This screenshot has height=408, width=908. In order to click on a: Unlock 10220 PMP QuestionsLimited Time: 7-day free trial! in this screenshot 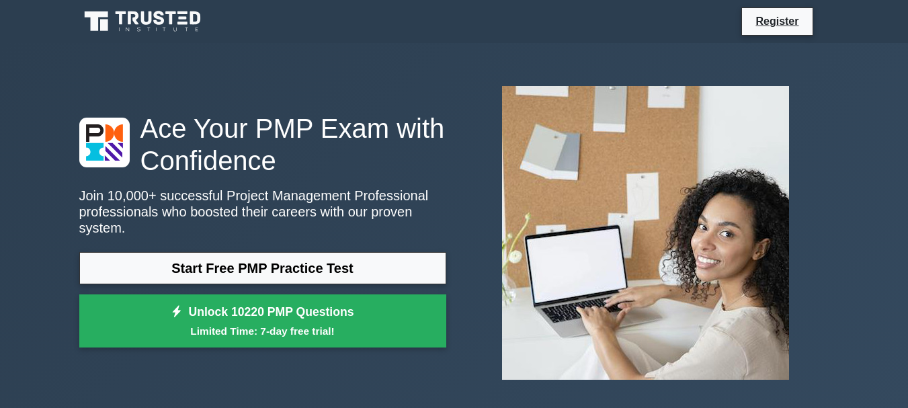, I will do `click(263, 321)`.